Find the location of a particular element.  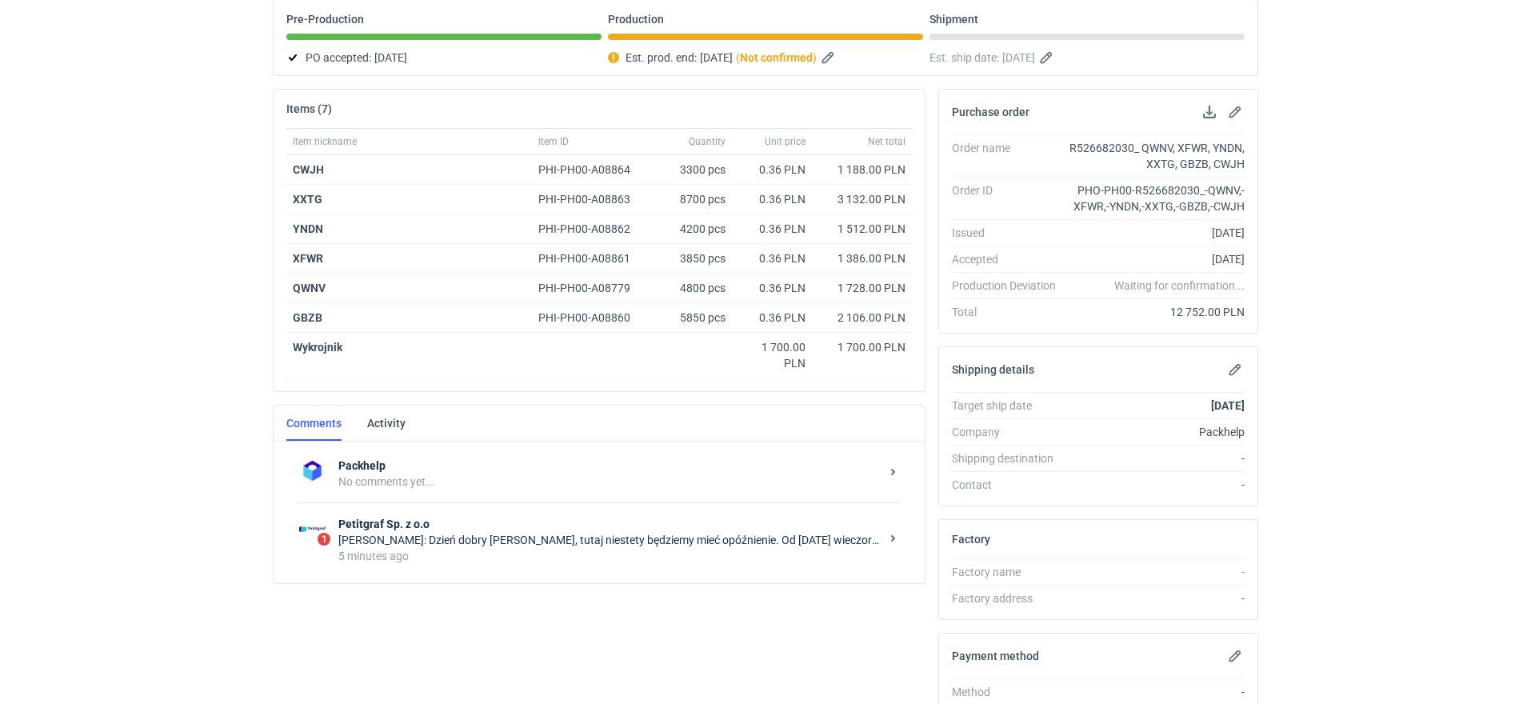

strong: XXTG is located at coordinates (307, 199).